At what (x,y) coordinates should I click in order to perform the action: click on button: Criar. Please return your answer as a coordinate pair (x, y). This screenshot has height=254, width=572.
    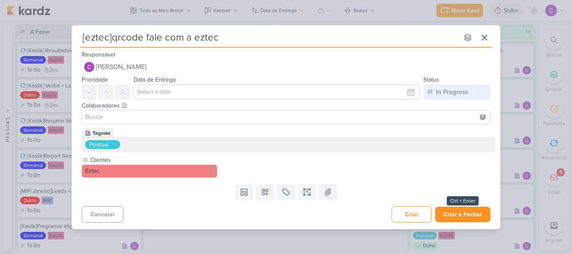
    Looking at the image, I should click on (412, 214).